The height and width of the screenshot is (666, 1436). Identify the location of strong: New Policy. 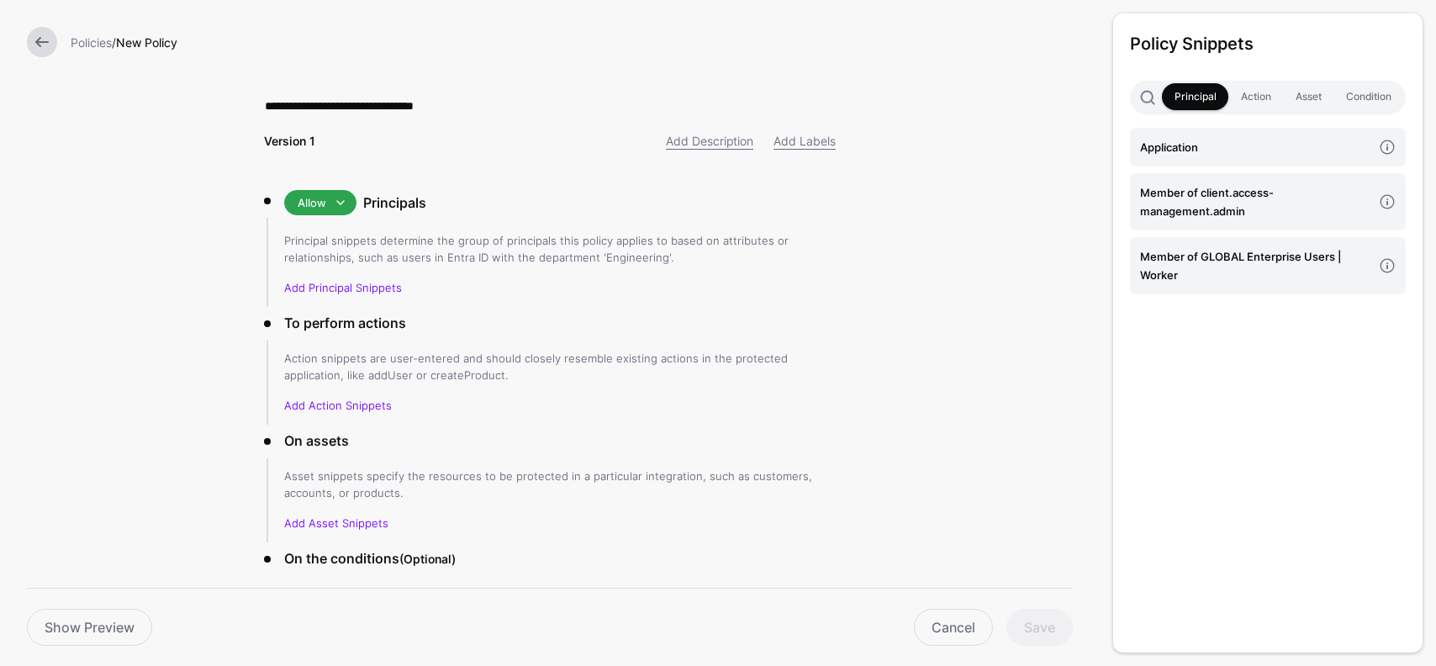
(146, 42).